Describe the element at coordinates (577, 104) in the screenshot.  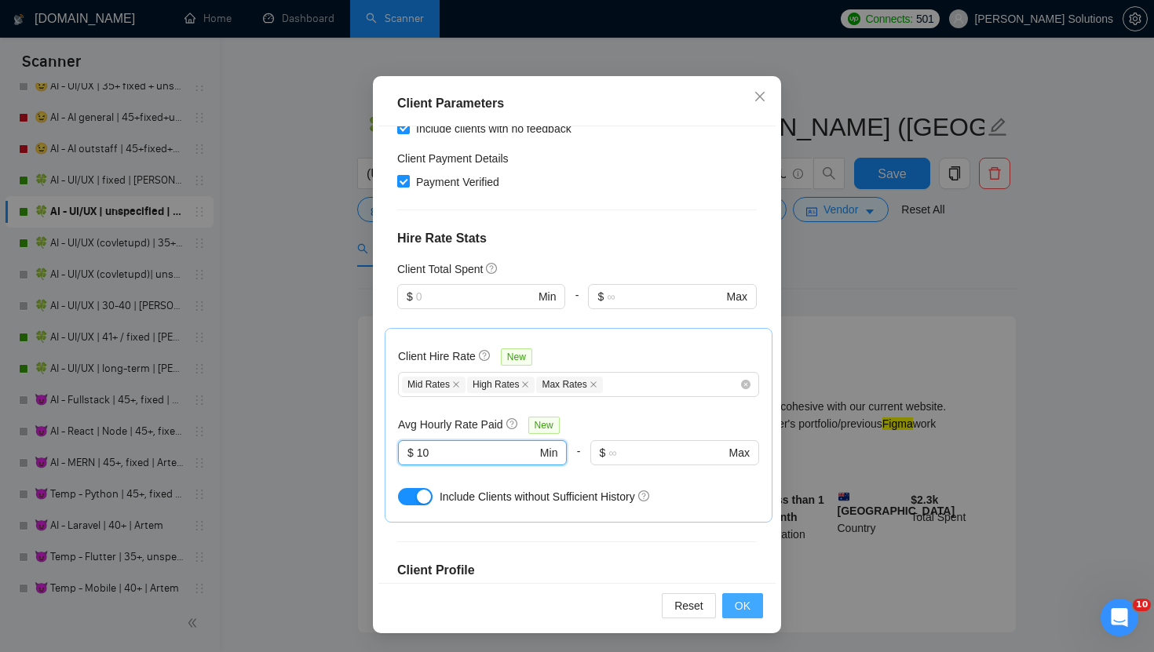
I see `div: Client Parameters` at that location.